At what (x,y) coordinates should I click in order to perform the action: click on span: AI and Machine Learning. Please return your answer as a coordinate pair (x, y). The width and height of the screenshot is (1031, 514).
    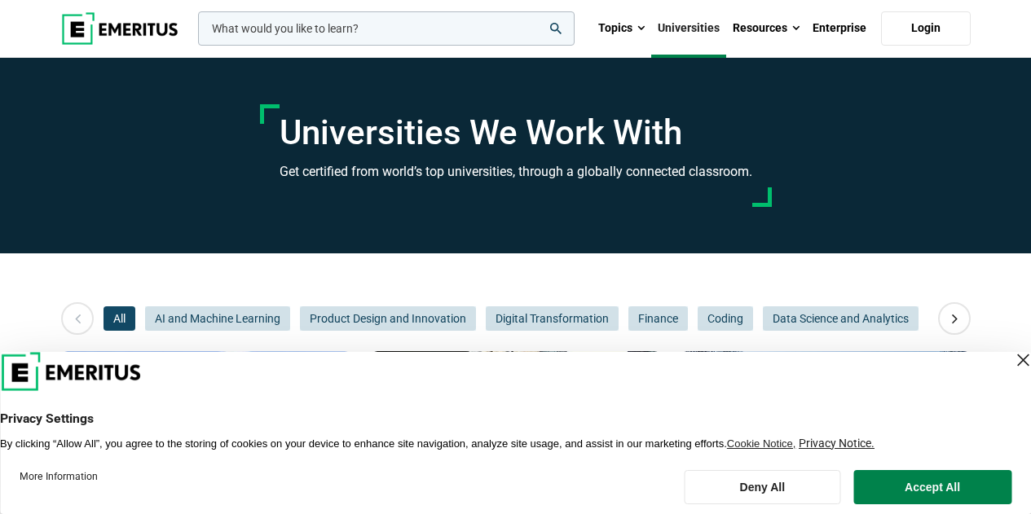
    Looking at the image, I should click on (218, 319).